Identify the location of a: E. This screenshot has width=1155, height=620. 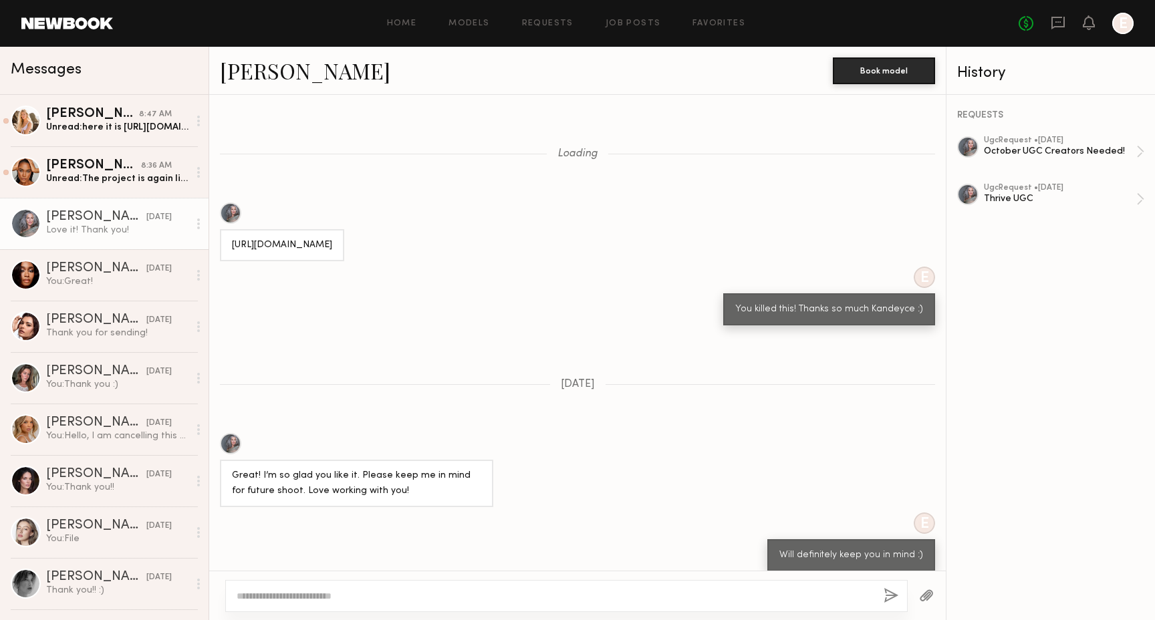
(1123, 23).